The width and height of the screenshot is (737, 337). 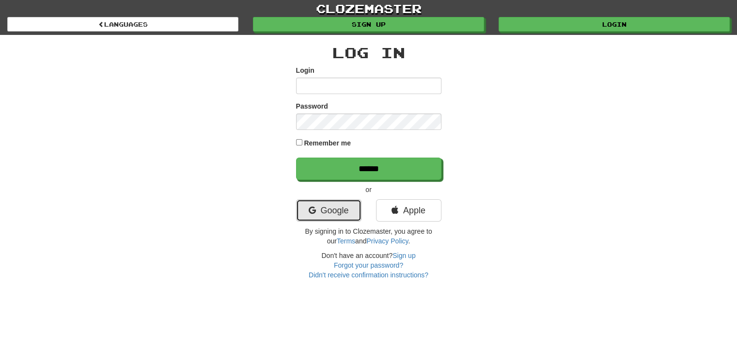 What do you see at coordinates (346, 241) in the screenshot?
I see `a: Terms` at bounding box center [346, 241].